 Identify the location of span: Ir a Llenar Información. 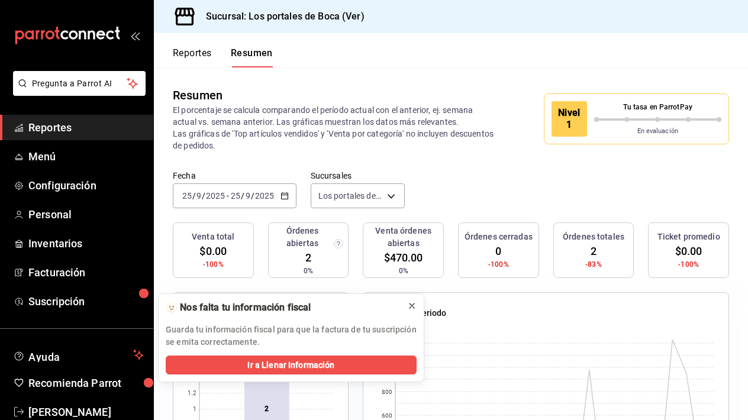
(291, 365).